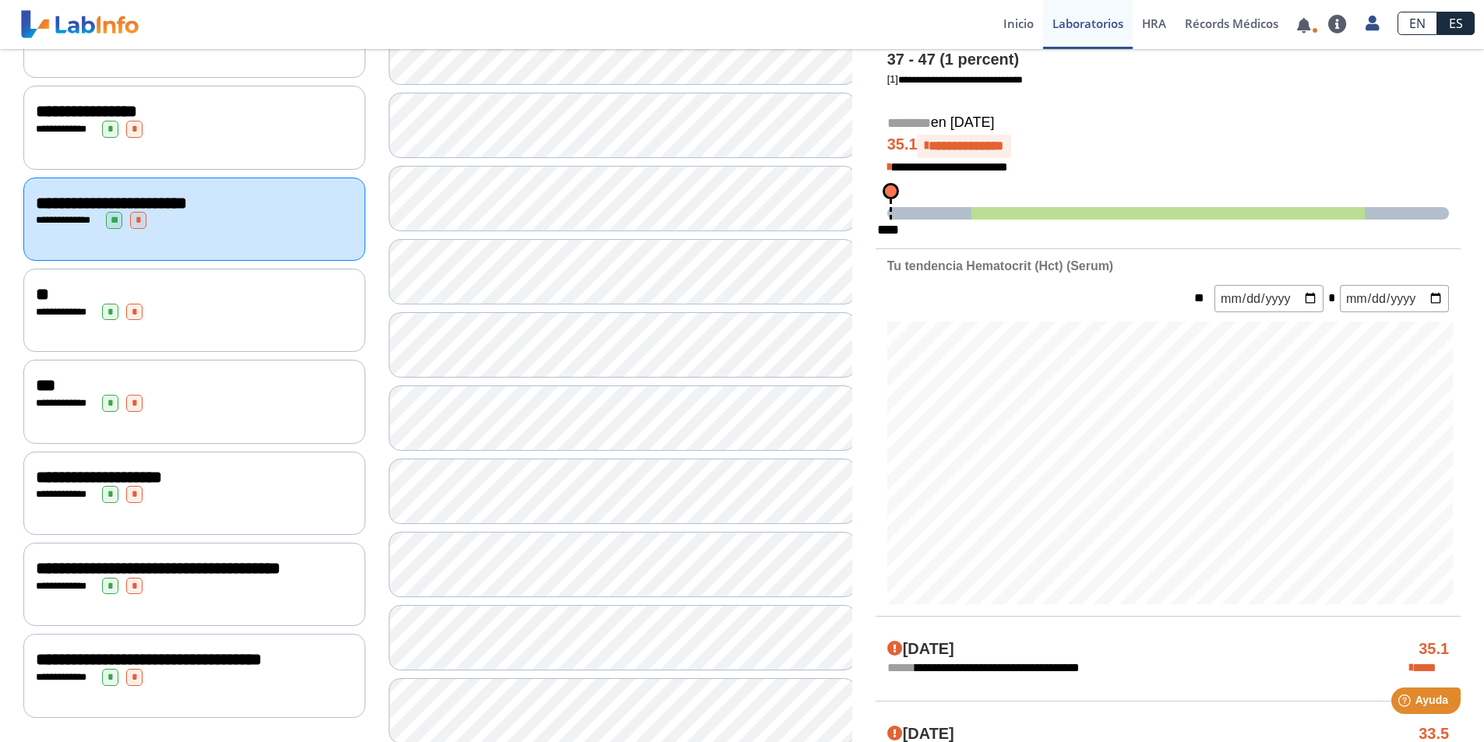 This screenshot has width=1484, height=742. What do you see at coordinates (1417, 23) in the screenshot?
I see `a: EN` at bounding box center [1417, 23].